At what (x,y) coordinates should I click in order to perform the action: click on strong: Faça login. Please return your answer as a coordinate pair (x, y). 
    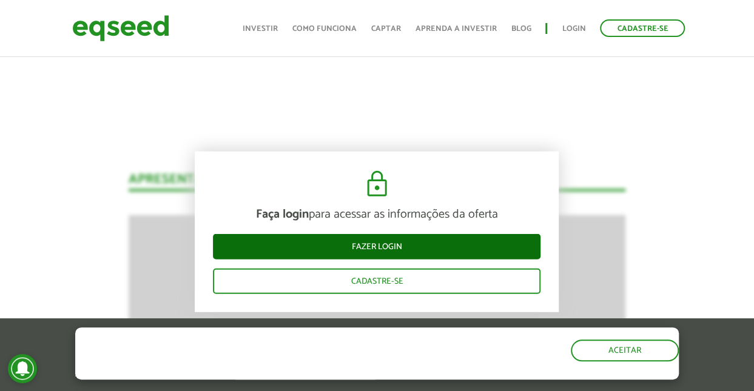
    Looking at the image, I should click on (282, 214).